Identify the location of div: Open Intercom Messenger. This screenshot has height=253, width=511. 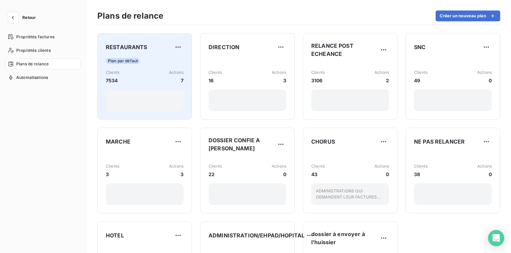
(496, 238).